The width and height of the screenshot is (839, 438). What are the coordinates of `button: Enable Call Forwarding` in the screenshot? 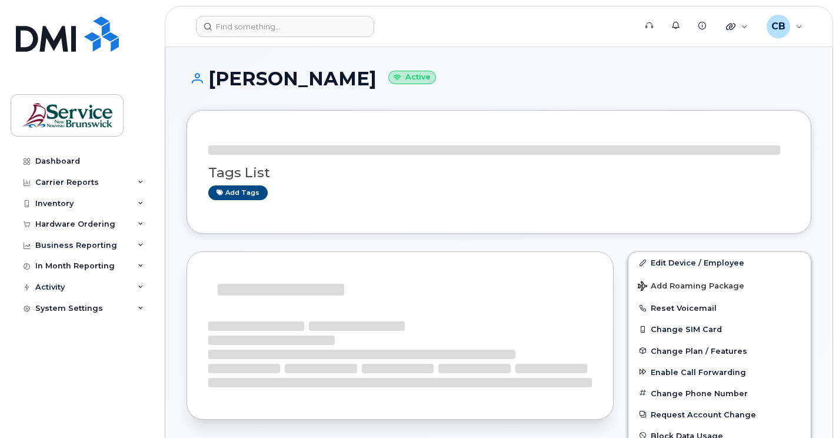 It's located at (720, 372).